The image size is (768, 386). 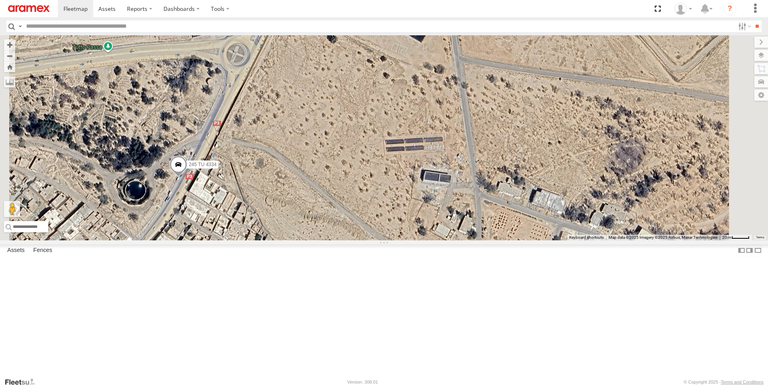 I want to click on img: aramex-logo.svg, so click(x=29, y=8).